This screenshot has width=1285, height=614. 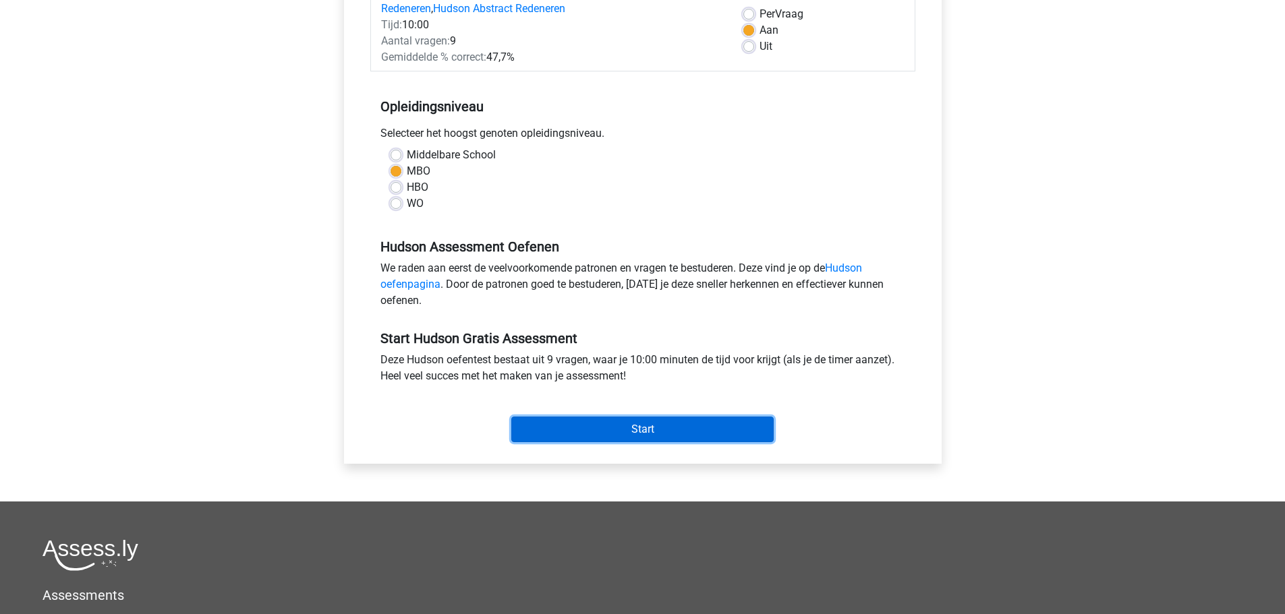 What do you see at coordinates (767, 13) in the screenshot?
I see `span: Per` at bounding box center [767, 13].